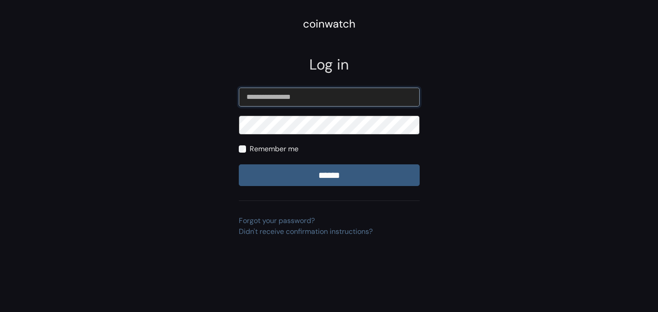 Image resolution: width=658 pixels, height=312 pixels. What do you see at coordinates (329, 24) in the screenshot?
I see `div: coinwatch` at bounding box center [329, 24].